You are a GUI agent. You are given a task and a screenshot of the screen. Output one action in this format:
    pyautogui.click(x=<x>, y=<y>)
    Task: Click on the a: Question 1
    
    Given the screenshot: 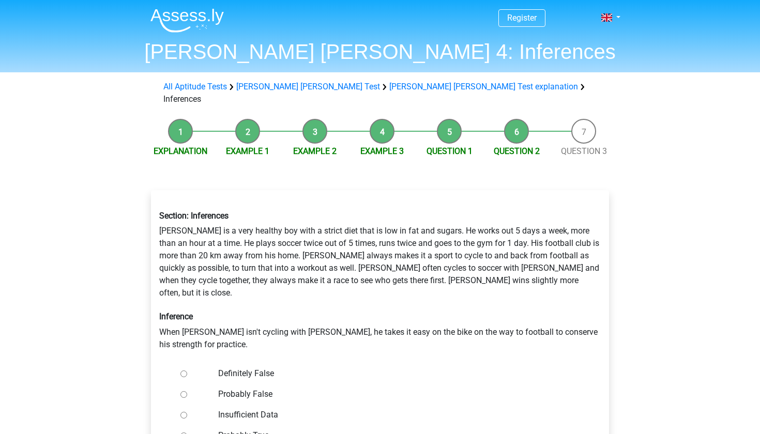 What is the action you would take?
    pyautogui.click(x=449, y=151)
    